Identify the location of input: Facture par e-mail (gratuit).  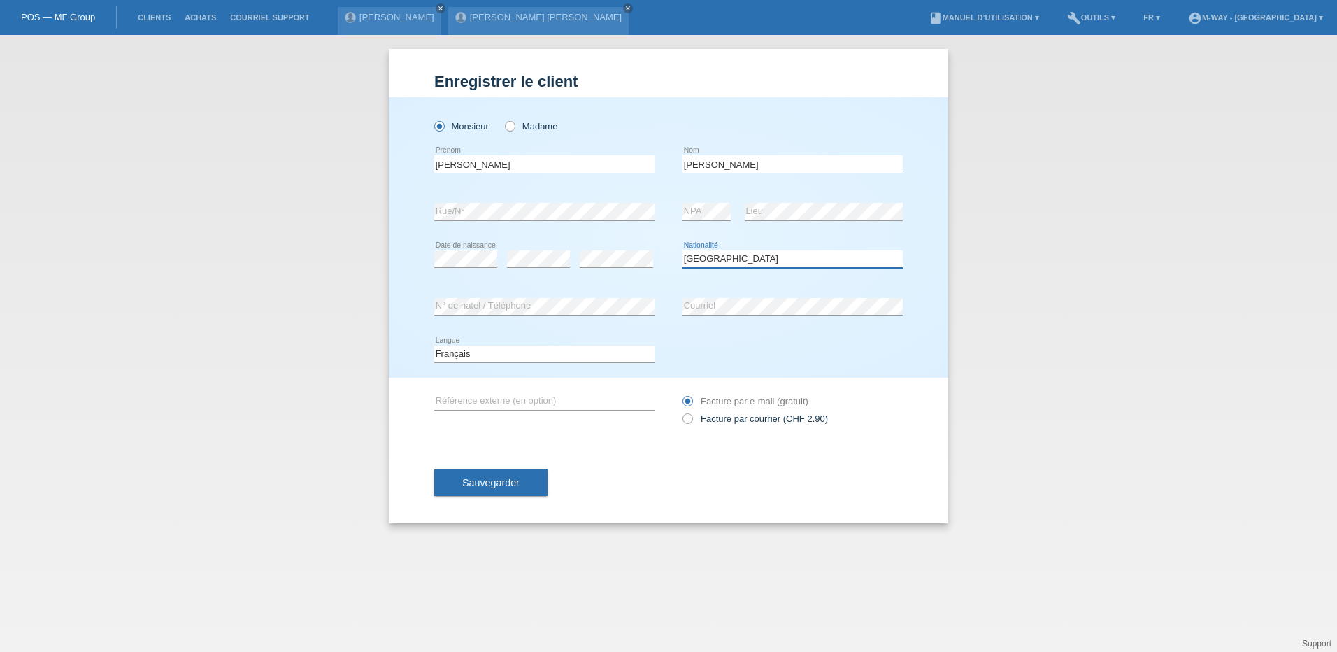
(687, 404).